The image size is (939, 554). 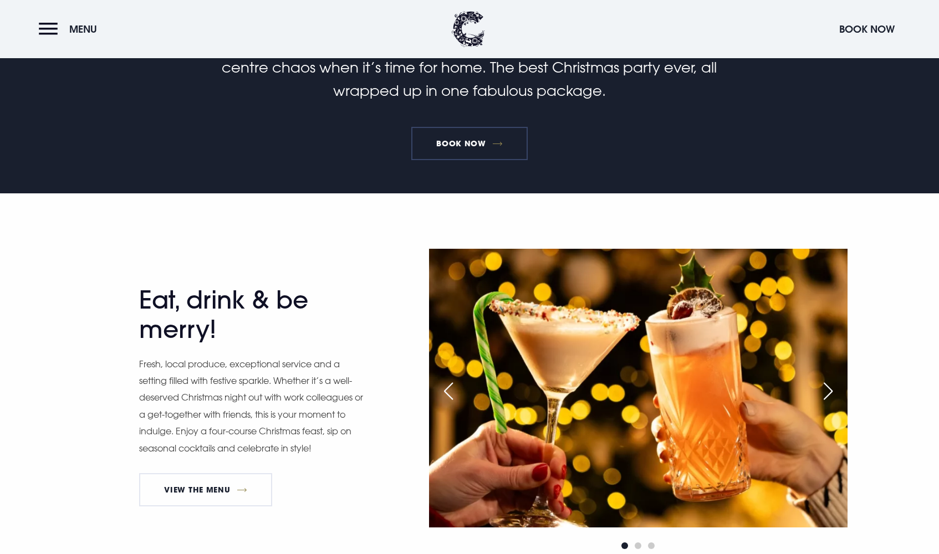 What do you see at coordinates (253, 406) in the screenshot?
I see `p: Fresh, local produce, exceptional service and a setting filled with festive sparkle. Whether it’s...` at bounding box center [253, 406].